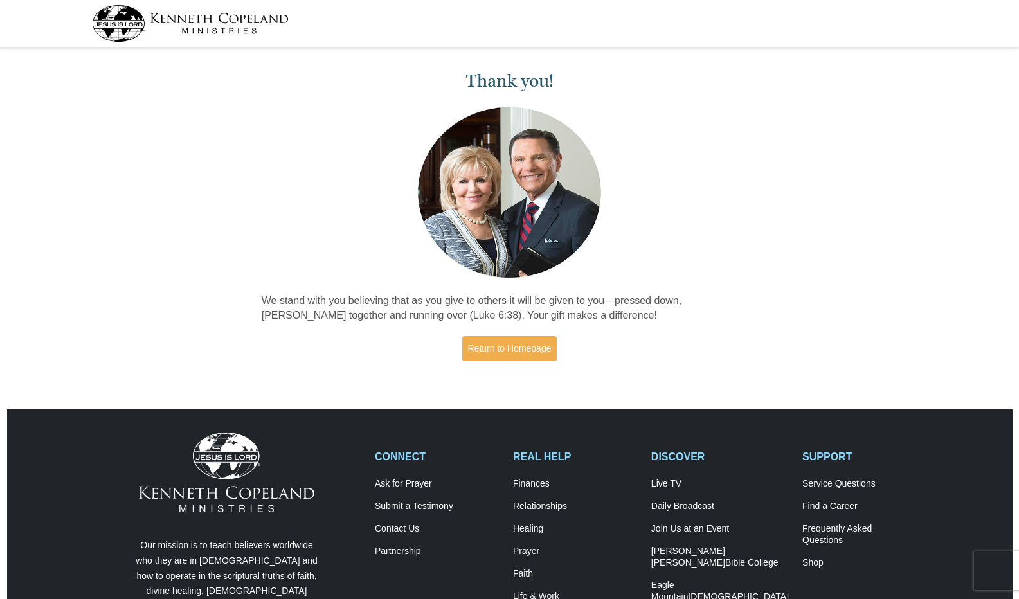 The image size is (1019, 599). Describe the element at coordinates (510, 309) in the screenshot. I see `p: We stand with you believing that as you give to others it will be given to you—pressed down, [PER...` at that location.